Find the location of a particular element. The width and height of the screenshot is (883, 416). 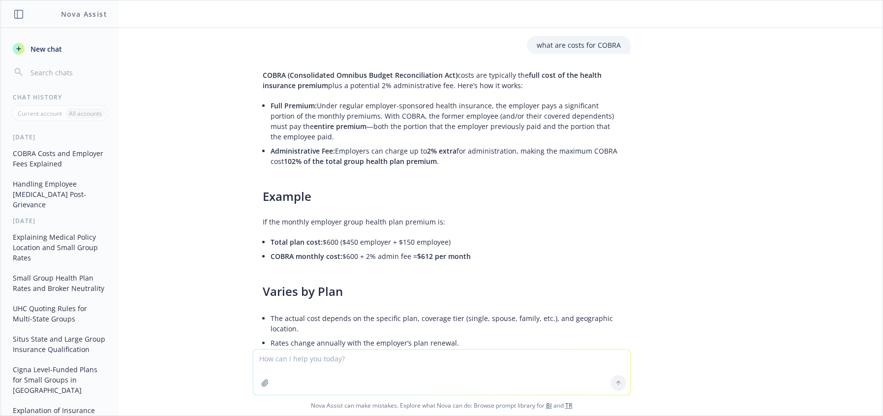

a: BI is located at coordinates (549, 405).